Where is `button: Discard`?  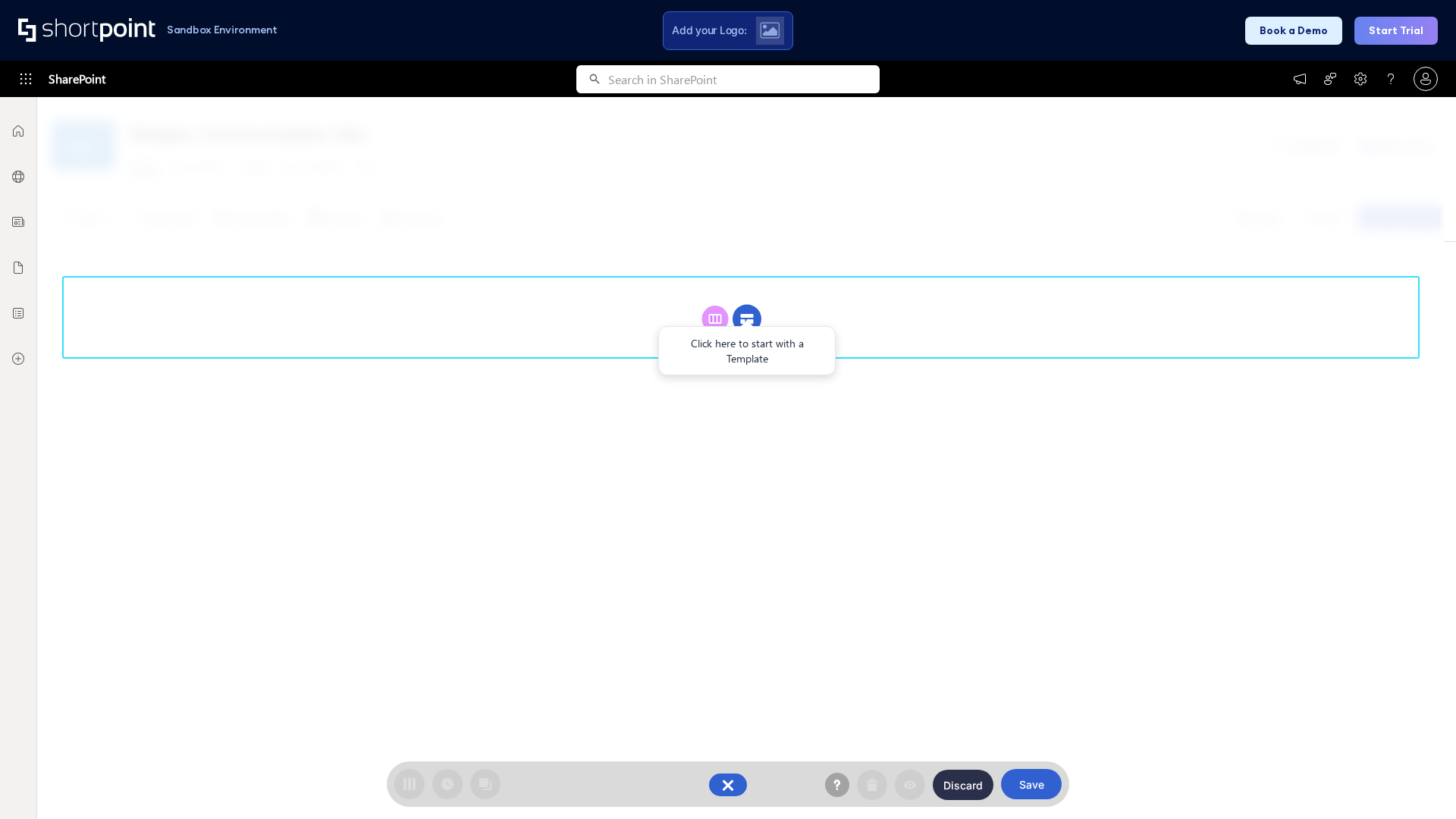 button: Discard is located at coordinates (963, 784).